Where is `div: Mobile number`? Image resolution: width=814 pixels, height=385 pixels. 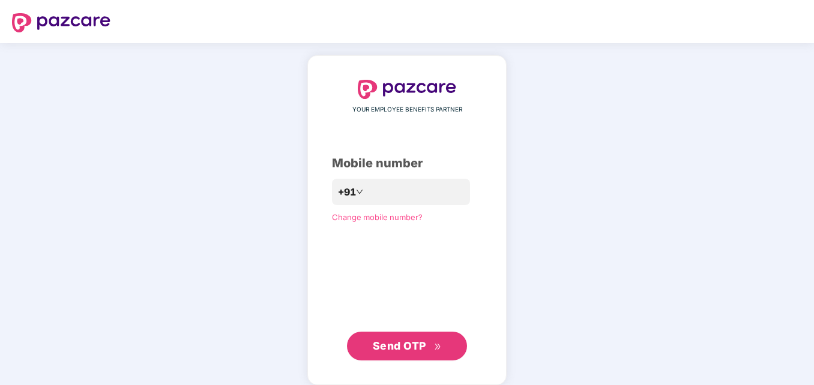
div: Mobile number is located at coordinates (407, 163).